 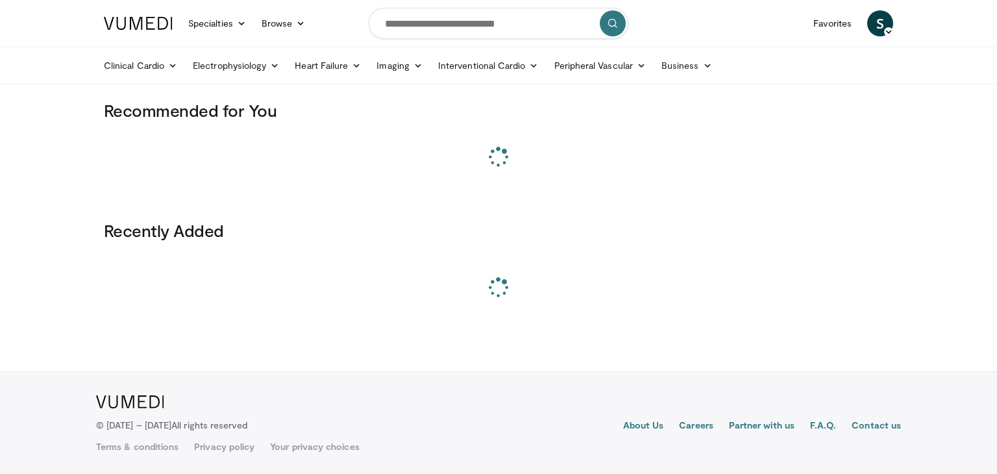 What do you see at coordinates (140, 66) in the screenshot?
I see `a: Clinical Cardio` at bounding box center [140, 66].